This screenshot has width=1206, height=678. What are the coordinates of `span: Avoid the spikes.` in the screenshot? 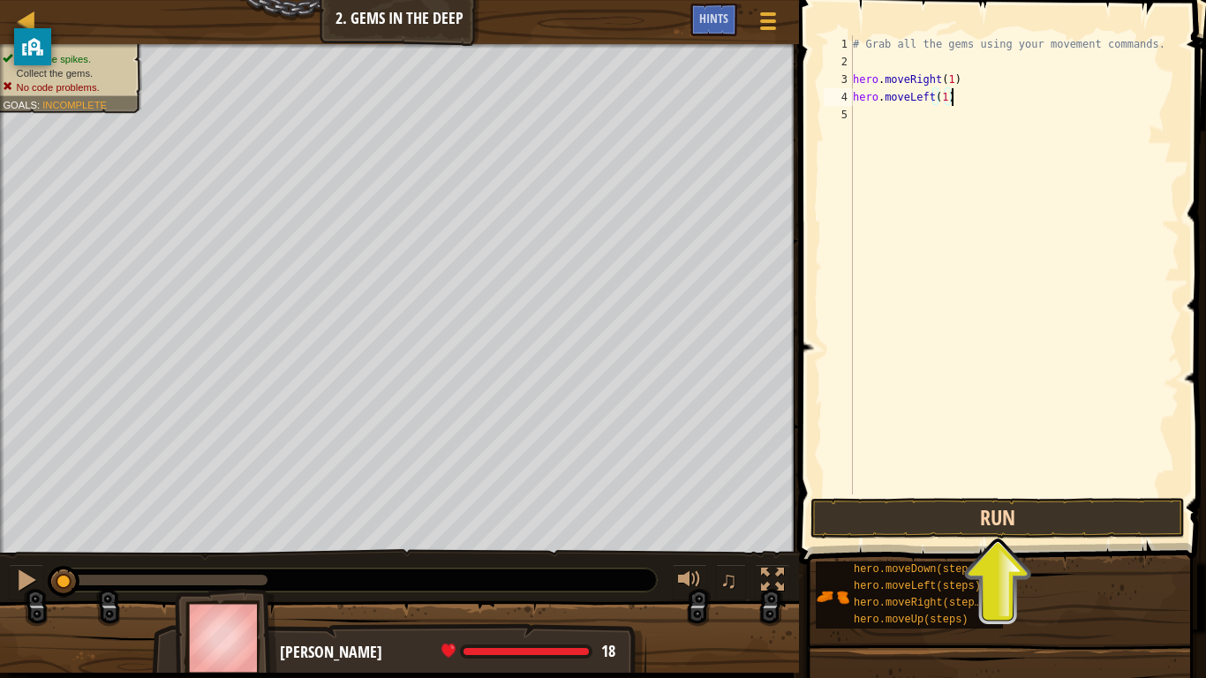 It's located at (54, 58).